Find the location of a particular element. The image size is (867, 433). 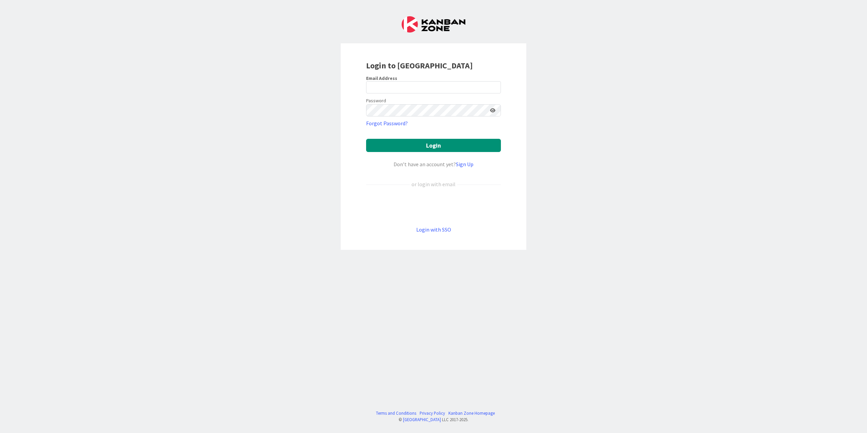

a: Sign Up is located at coordinates (464, 164).